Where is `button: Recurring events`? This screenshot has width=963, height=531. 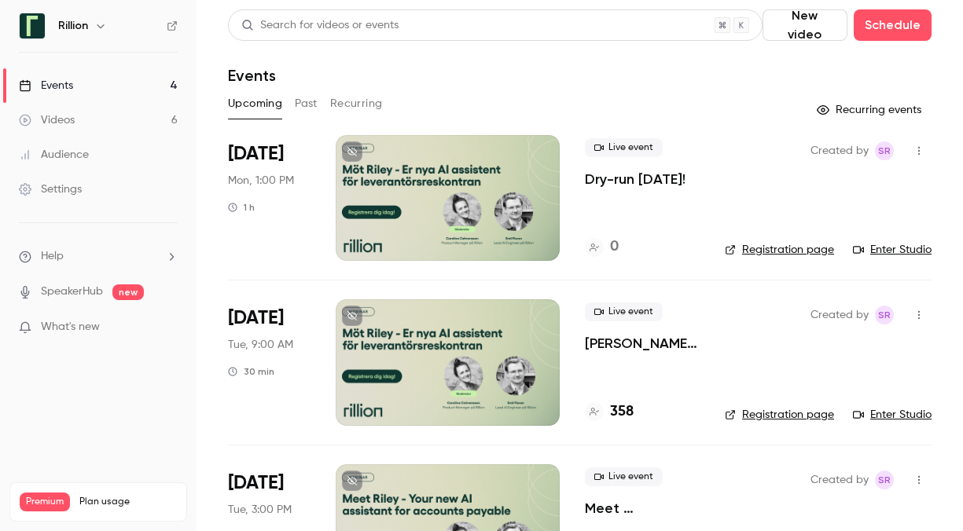
button: Recurring events is located at coordinates (870, 110).